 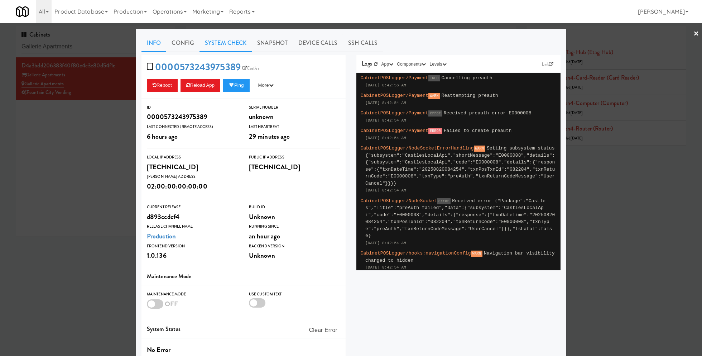 I want to click on a: Info, so click(x=154, y=43).